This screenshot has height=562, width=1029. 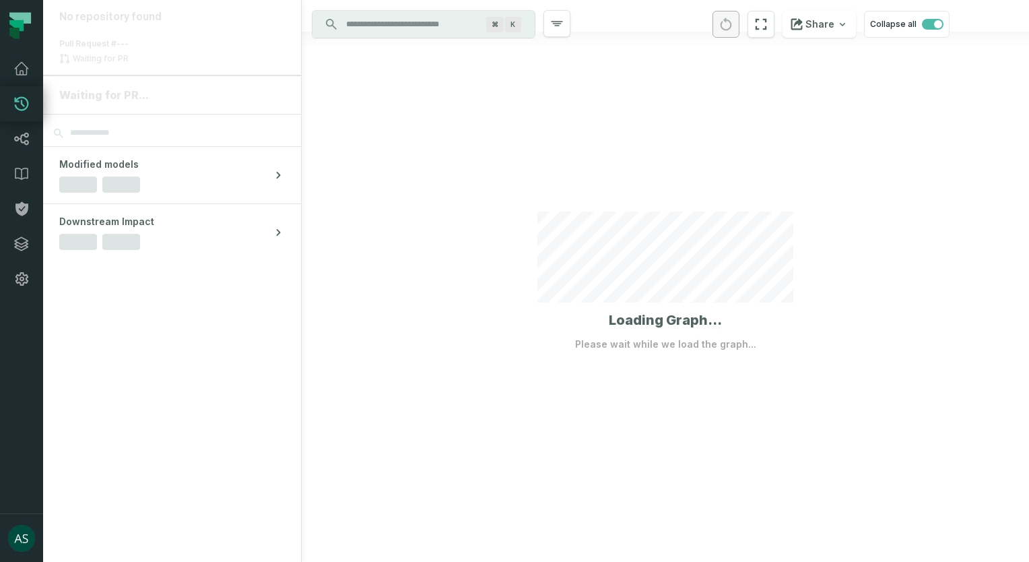 What do you see at coordinates (172, 175) in the screenshot?
I see `button: Modified models` at bounding box center [172, 175].